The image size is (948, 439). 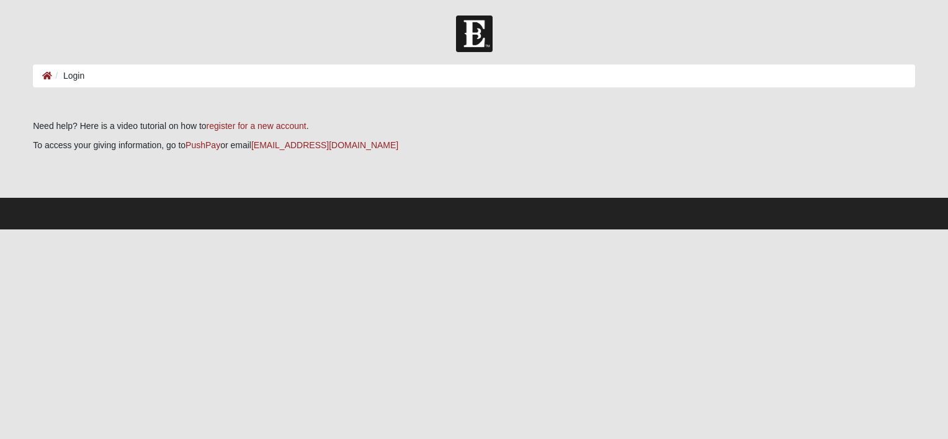 What do you see at coordinates (474, 126) in the screenshot?
I see `p: Need help? Here is a video tutorial on how to .` at bounding box center [474, 126].